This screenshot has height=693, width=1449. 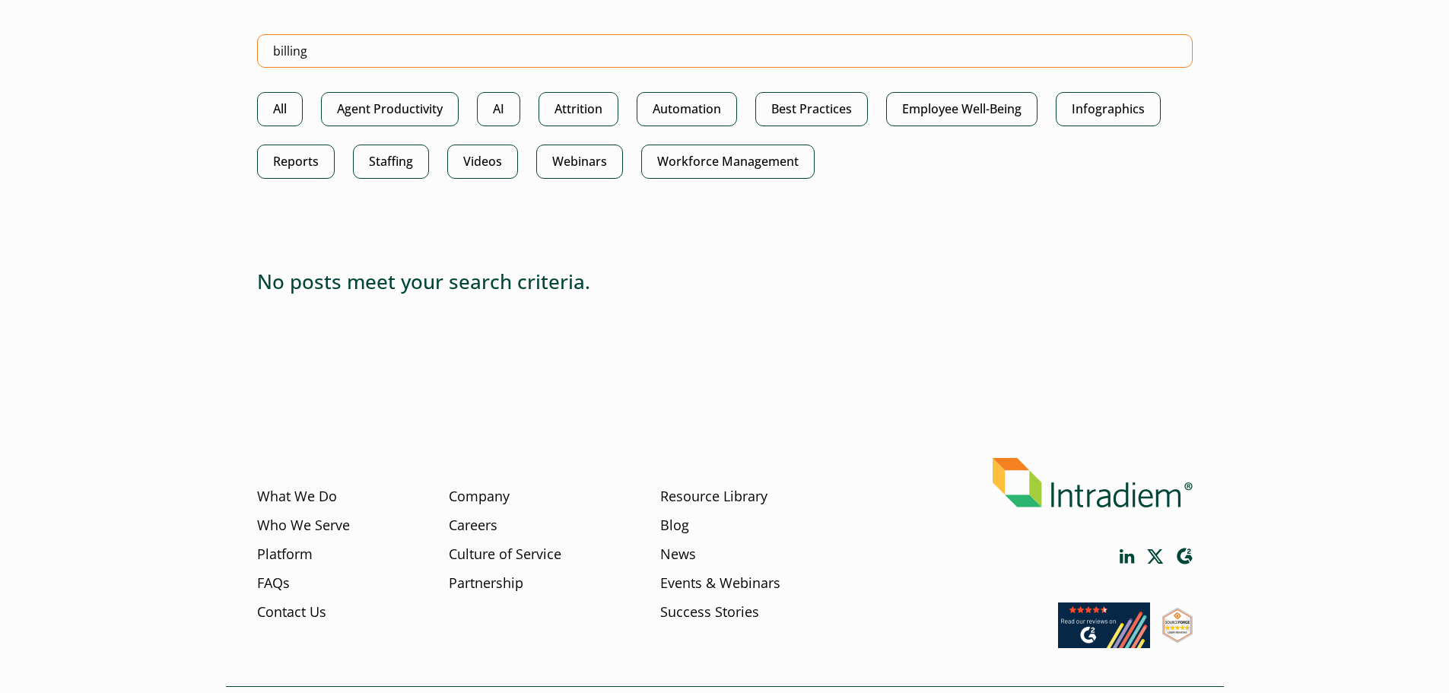 What do you see at coordinates (1178, 625) in the screenshot?
I see `img: SourceForge User Reviews` at bounding box center [1178, 625].